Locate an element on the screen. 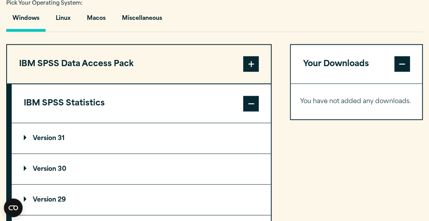  p: Version 30 is located at coordinates (45, 169).